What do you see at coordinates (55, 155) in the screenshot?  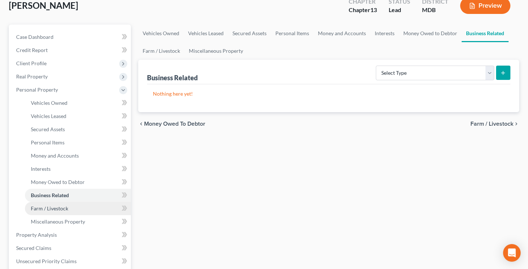 I see `span: Money and Accounts` at bounding box center [55, 155].